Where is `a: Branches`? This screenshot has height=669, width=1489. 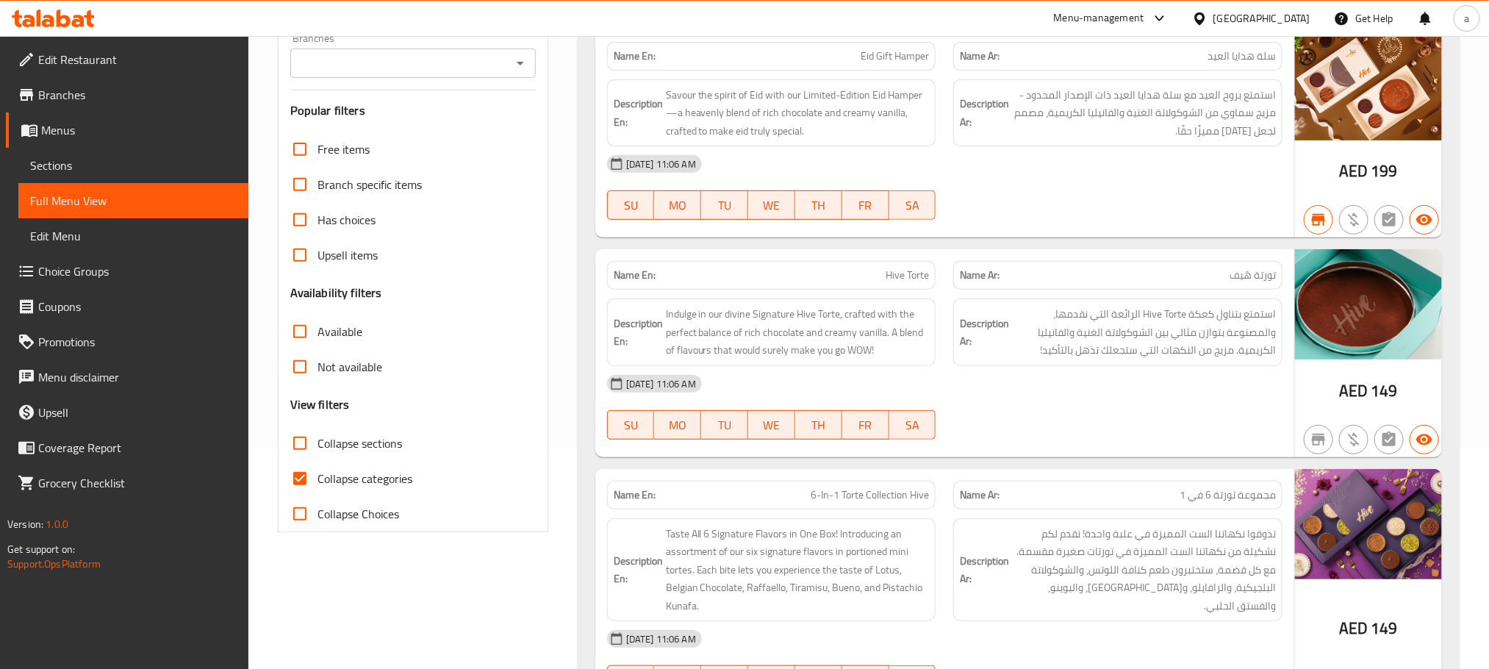
a: Branches is located at coordinates (127, 95).